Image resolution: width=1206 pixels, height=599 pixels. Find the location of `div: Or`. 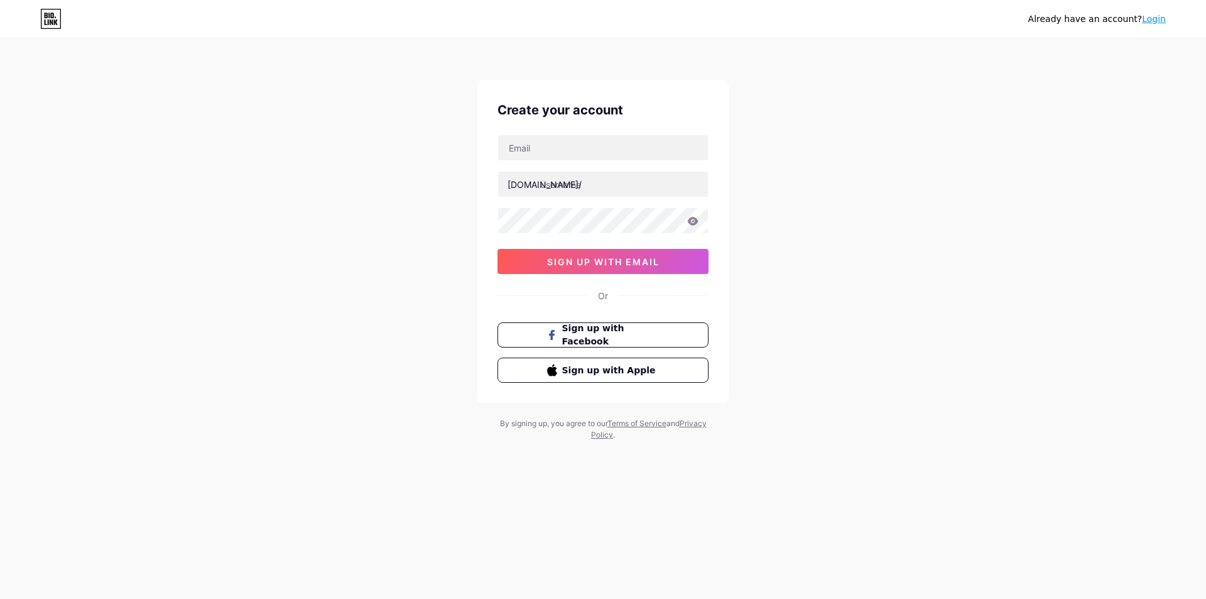

div: Or is located at coordinates (603, 295).